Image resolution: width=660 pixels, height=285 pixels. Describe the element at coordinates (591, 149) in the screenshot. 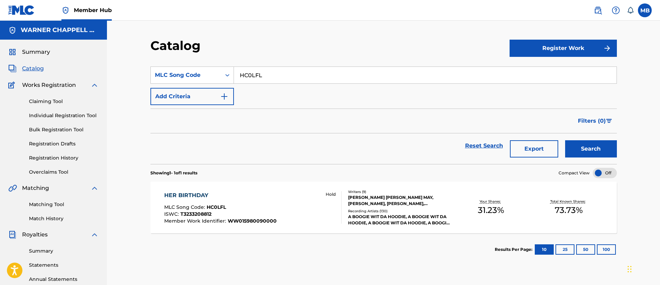

I see `button: Search` at that location.